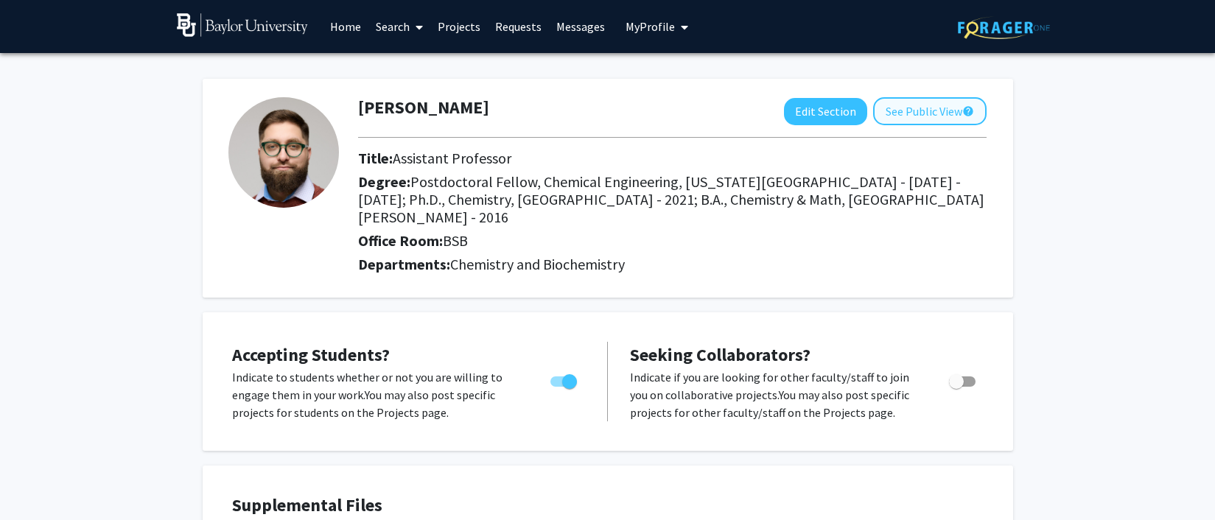 The image size is (1215, 520). Describe the element at coordinates (672, 241) in the screenshot. I see `h2: Office Room:` at that location.